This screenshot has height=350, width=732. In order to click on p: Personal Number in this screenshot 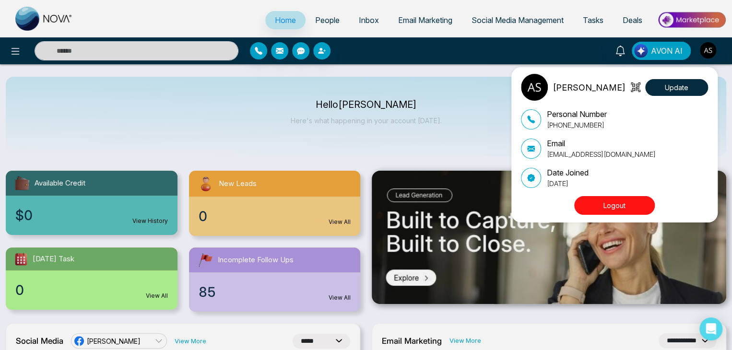, I will do `click(577, 114)`.